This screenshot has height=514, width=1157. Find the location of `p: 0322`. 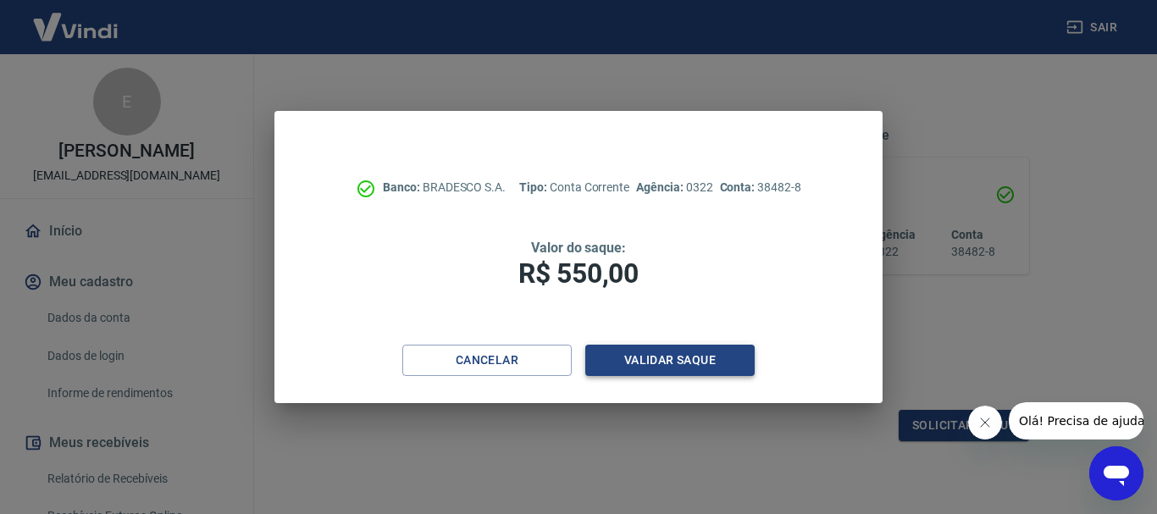

p: 0322 is located at coordinates (674, 187).